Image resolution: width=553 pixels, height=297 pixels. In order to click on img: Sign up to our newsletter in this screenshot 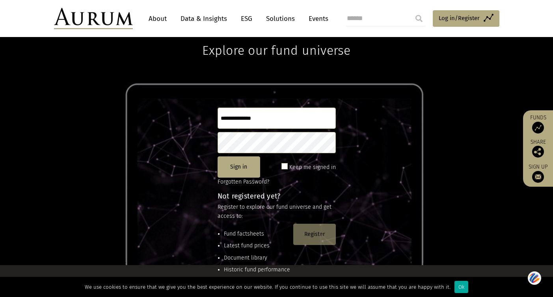, I will do `click(538, 177)`.